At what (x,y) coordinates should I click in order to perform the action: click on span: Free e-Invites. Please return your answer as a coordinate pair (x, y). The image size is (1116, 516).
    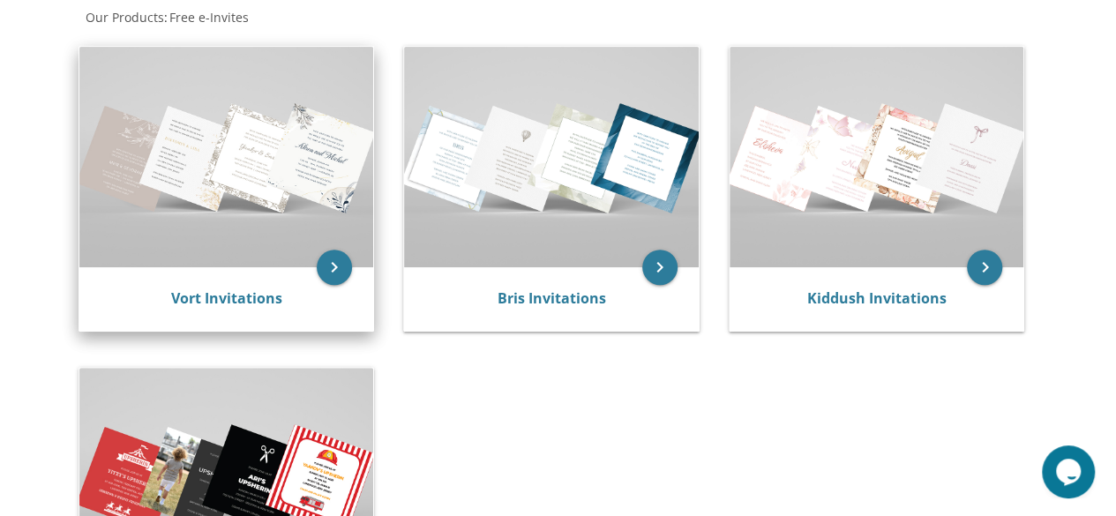
    Looking at the image, I should click on (209, 17).